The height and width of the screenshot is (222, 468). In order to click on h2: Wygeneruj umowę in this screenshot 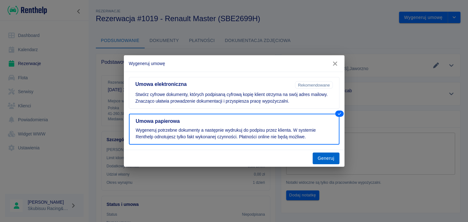, I will do `click(234, 63)`.